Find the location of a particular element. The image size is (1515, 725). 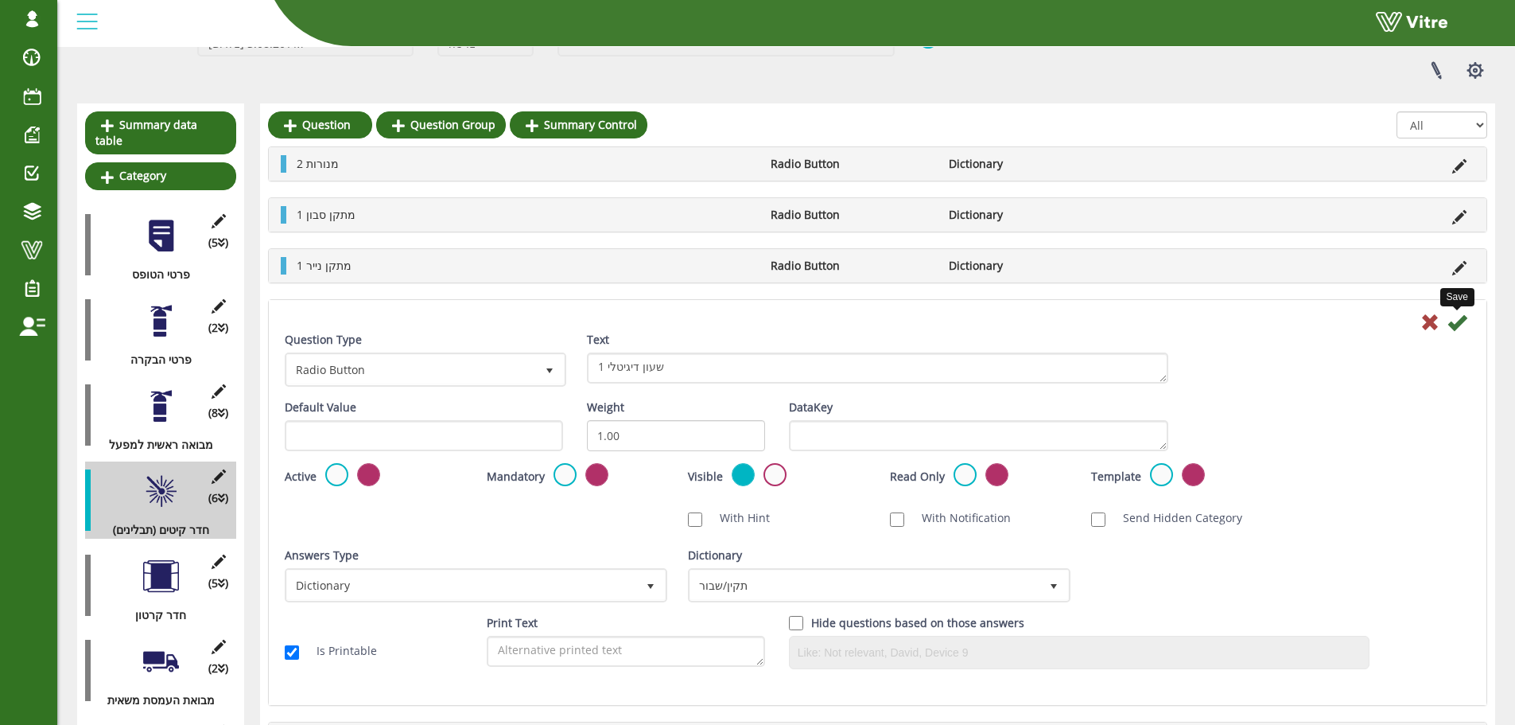

label: Visible is located at coordinates (705, 476).